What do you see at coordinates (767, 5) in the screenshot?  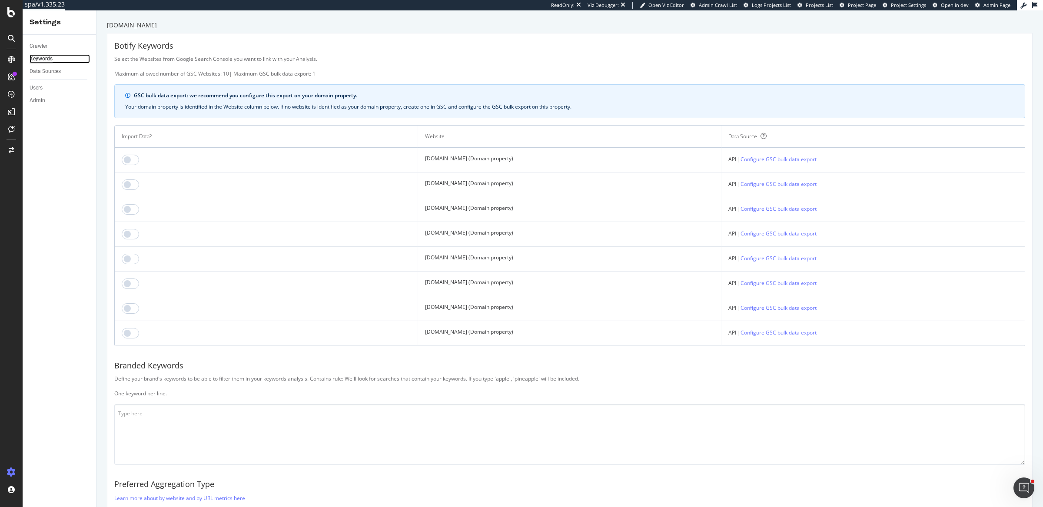 I see `a: Logs Projects List` at bounding box center [767, 5].